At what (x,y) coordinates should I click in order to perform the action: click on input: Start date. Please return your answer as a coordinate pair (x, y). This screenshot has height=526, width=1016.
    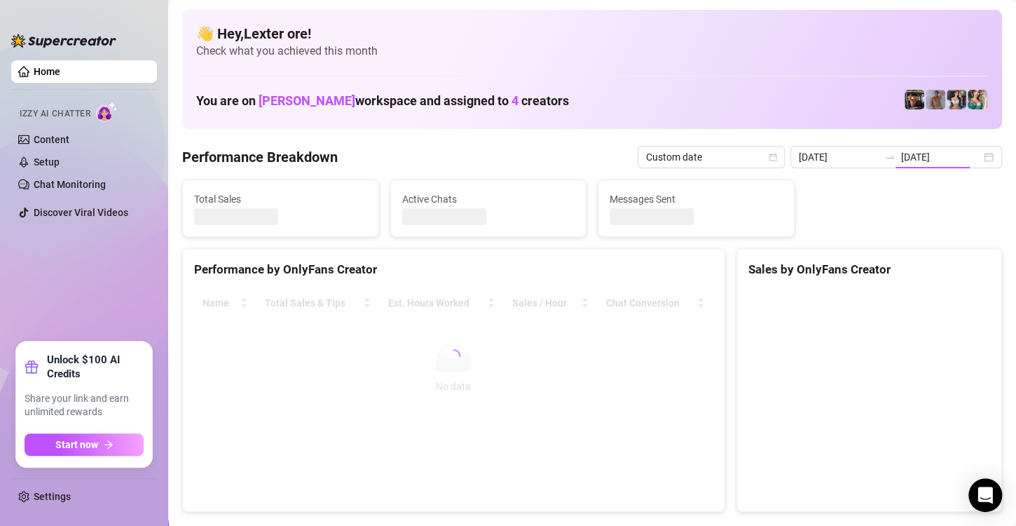
    Looking at the image, I should click on (839, 157).